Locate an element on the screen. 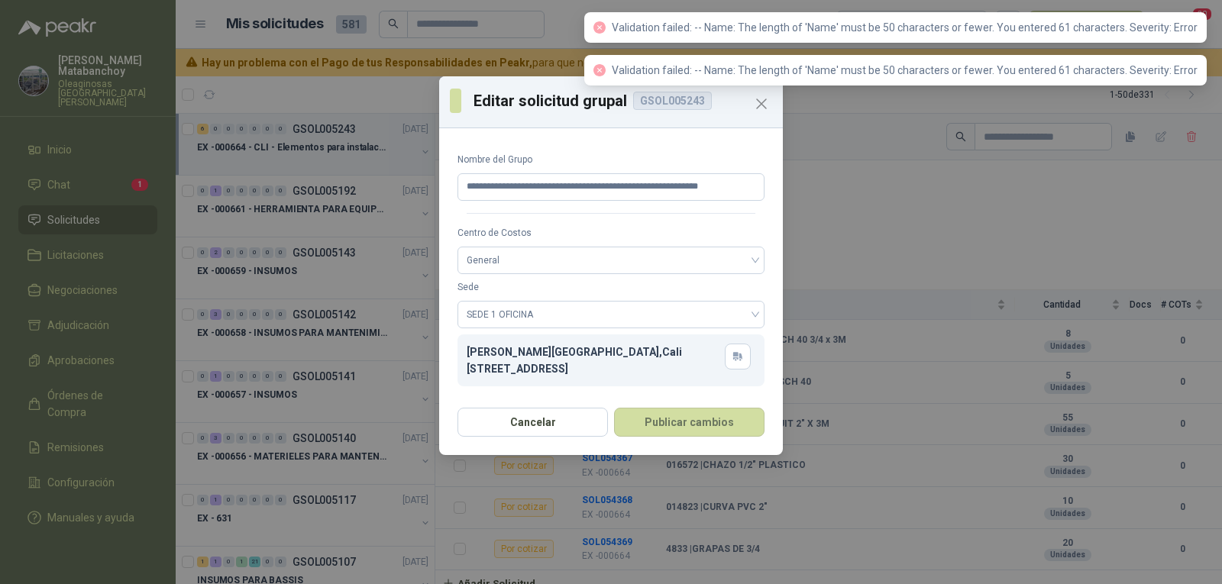 The width and height of the screenshot is (1222, 584). p: Editar solicitud grupal is located at coordinates (623, 101).